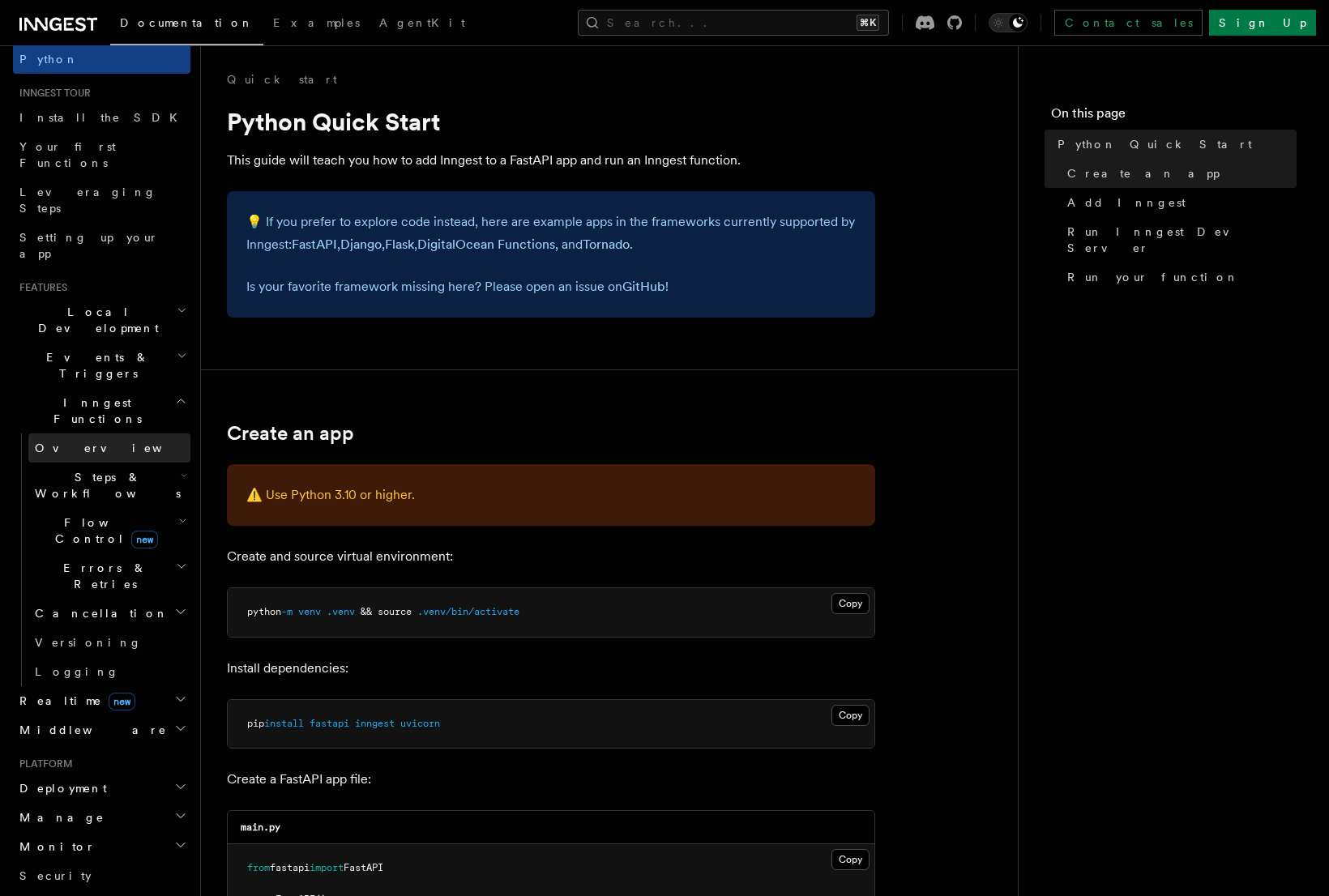  What do you see at coordinates (1144, 173) in the screenshot?
I see `span: Create an app` at bounding box center [1144, 173].